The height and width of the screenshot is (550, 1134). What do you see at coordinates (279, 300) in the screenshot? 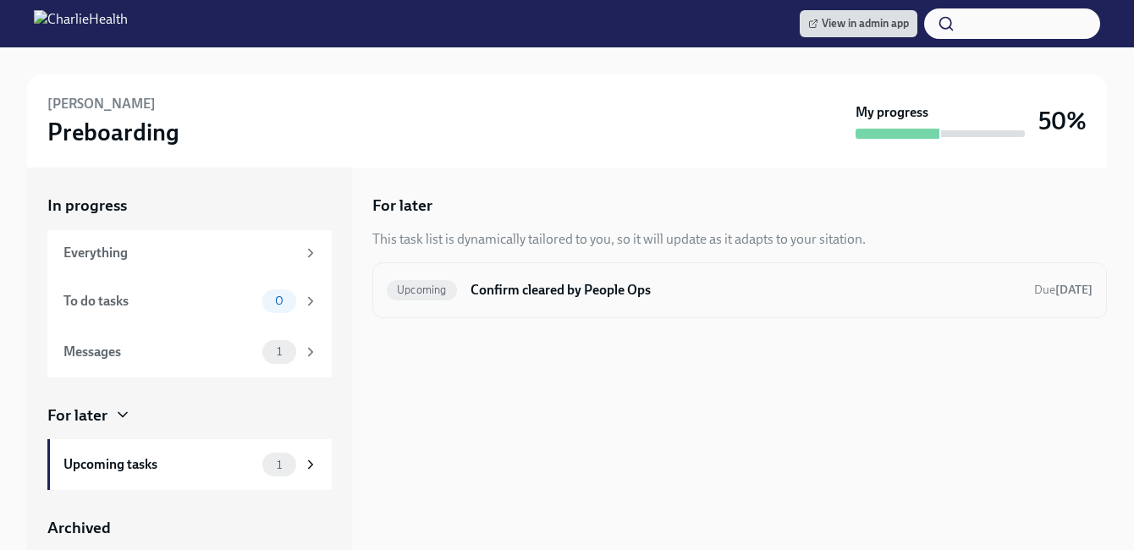
I see `span: 0` at bounding box center [279, 300].